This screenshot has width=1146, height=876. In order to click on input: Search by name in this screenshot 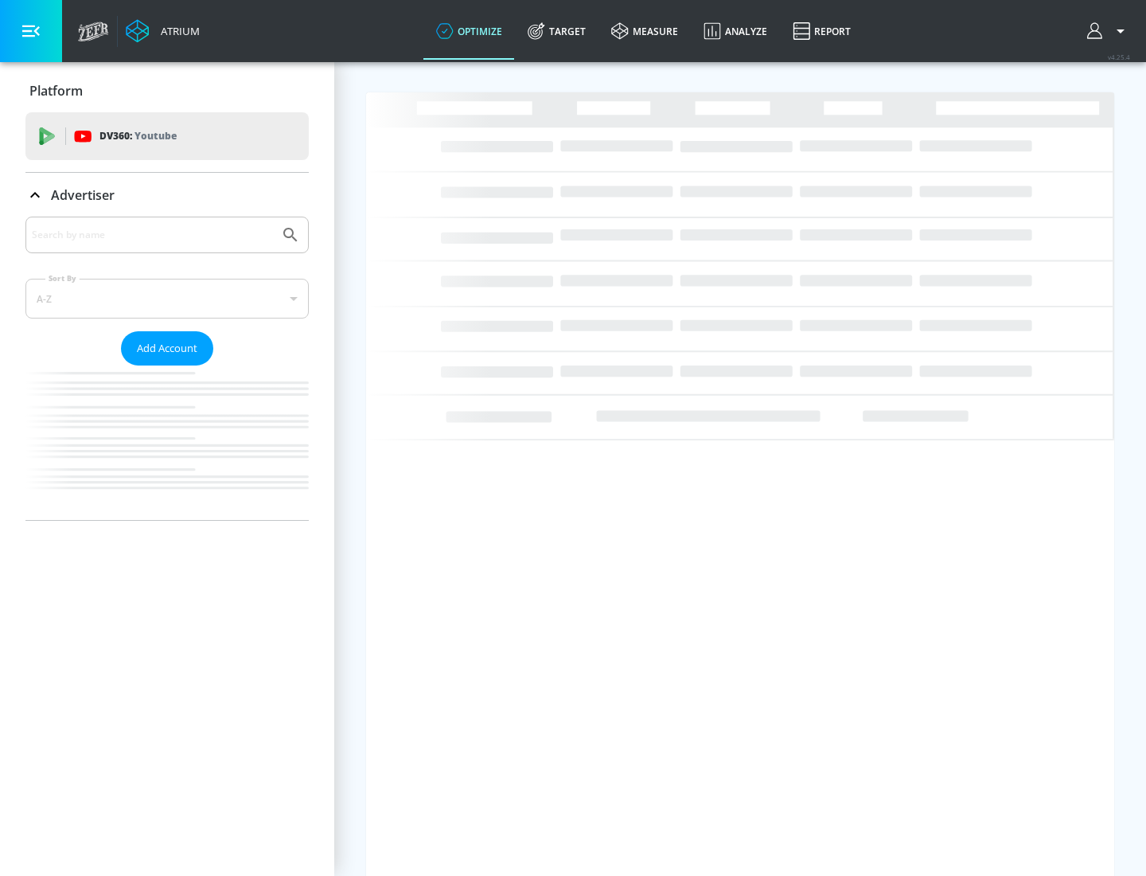, I will do `click(152, 235)`.